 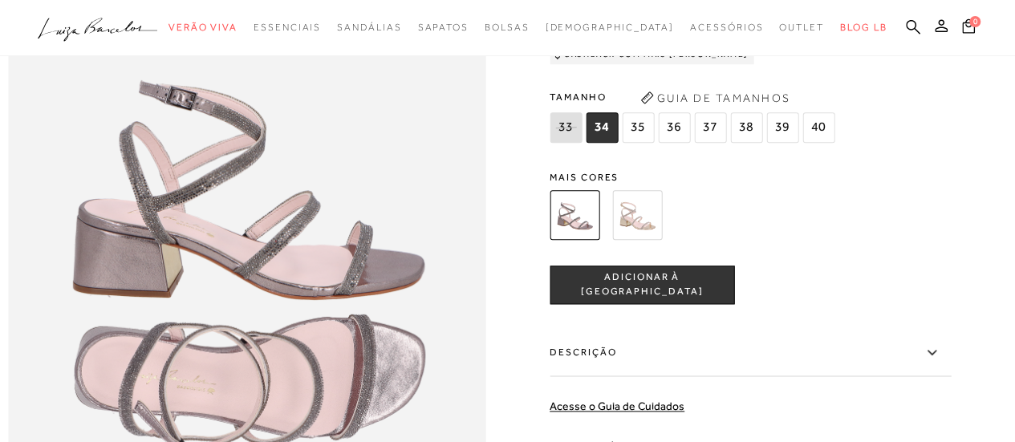 I want to click on span: BLOG LB, so click(x=864, y=27).